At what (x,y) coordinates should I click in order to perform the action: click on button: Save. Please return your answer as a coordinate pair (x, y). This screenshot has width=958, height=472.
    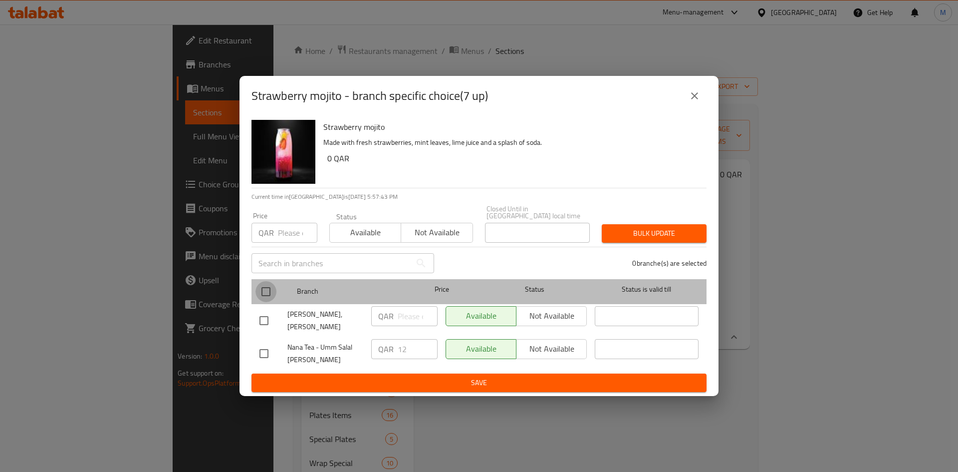
    Looking at the image, I should click on (479, 382).